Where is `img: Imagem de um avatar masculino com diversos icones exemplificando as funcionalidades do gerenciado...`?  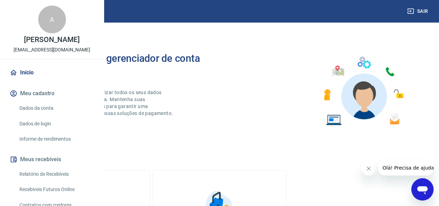 img: Imagem de um avatar masculino com diversos icones exemplificando as funcionalidades do gerenciado... is located at coordinates (363, 91).